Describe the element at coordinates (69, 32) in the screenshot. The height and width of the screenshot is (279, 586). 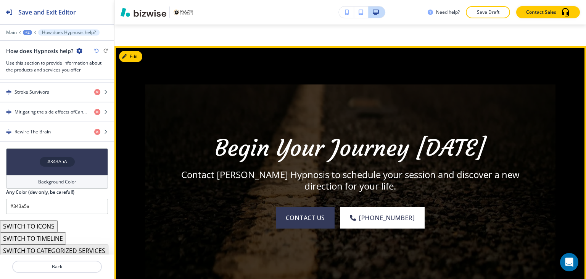
I see `p: How does Hypnosis help?` at that location.